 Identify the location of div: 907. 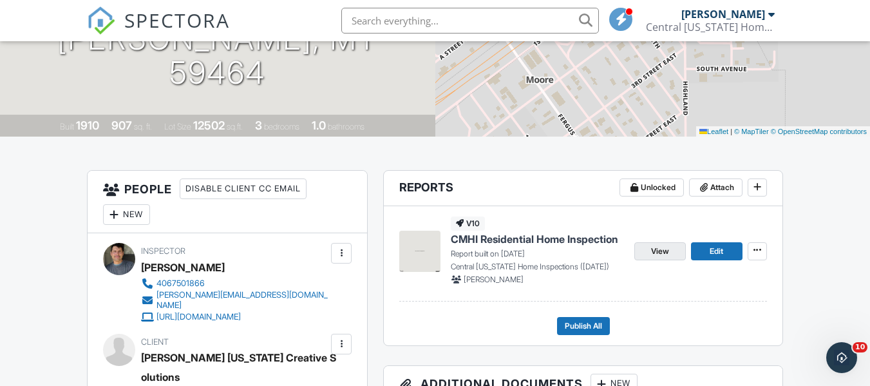
(122, 125).